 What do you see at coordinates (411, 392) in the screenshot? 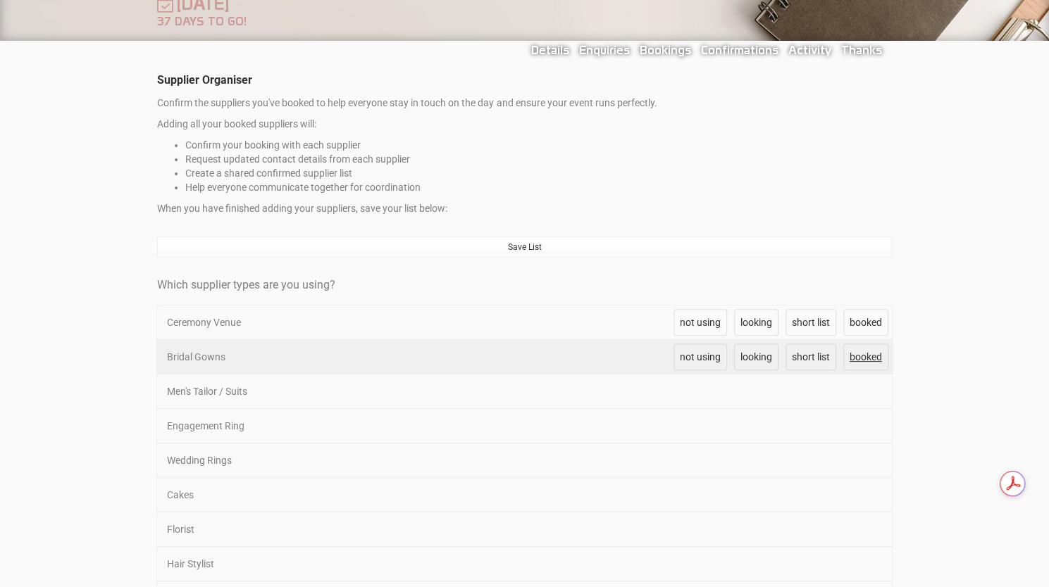
I see `div: Men's Tailor / Suits` at bounding box center [411, 392].